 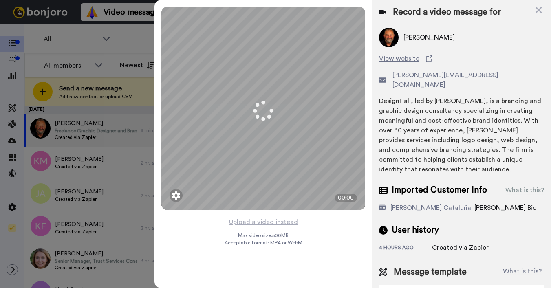 I want to click on span: Message template, so click(x=430, y=272).